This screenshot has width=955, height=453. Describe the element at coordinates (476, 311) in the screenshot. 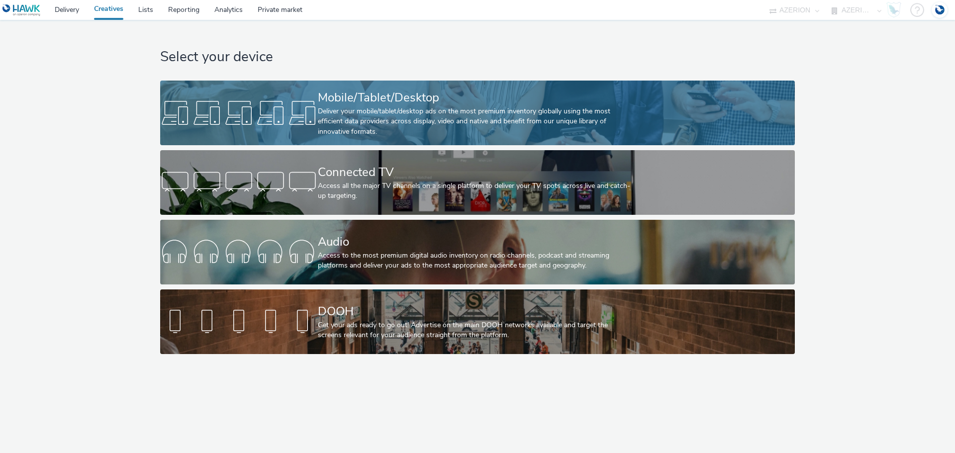

I see `div: DOOH` at that location.